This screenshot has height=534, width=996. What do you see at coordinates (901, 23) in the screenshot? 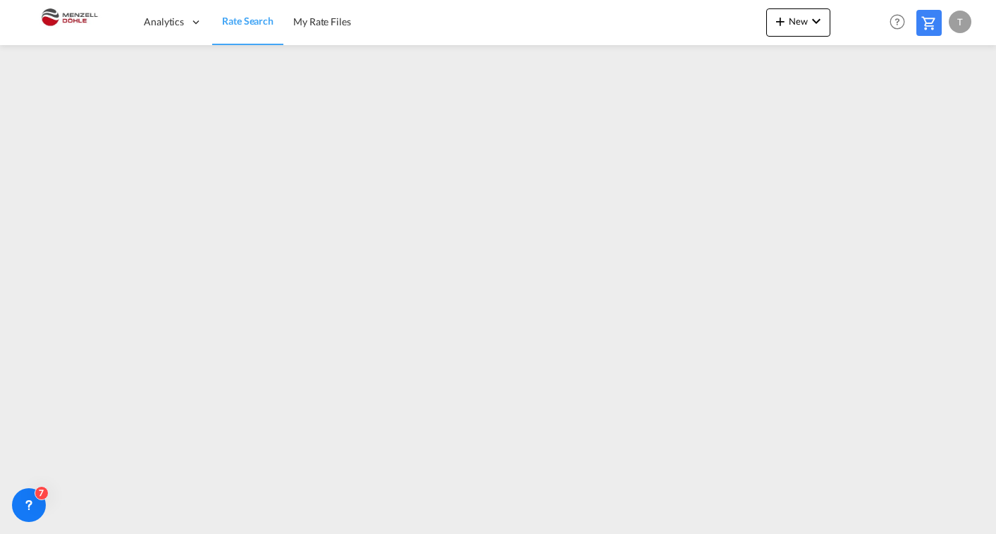
I see `div: Help` at bounding box center [901, 23].